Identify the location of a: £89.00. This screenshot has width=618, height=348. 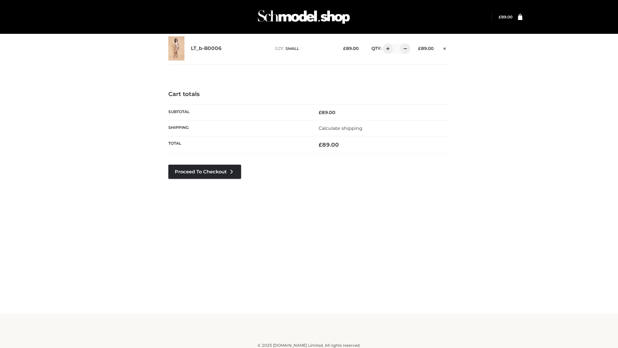
(506, 17).